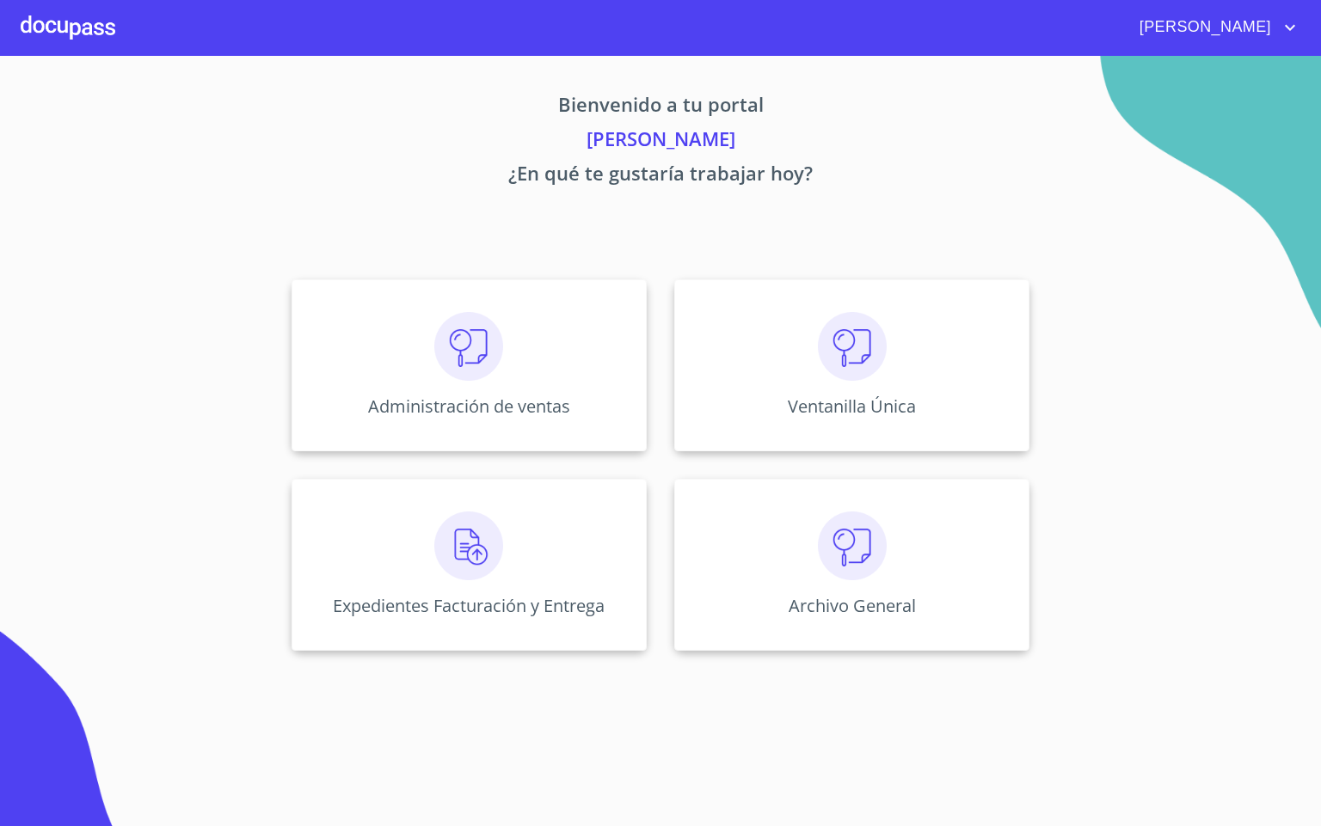 Image resolution: width=1321 pixels, height=826 pixels. I want to click on p: Administración de ventas, so click(469, 406).